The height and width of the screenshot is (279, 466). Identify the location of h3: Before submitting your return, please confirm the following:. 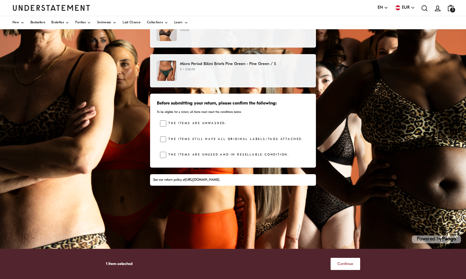
(233, 104).